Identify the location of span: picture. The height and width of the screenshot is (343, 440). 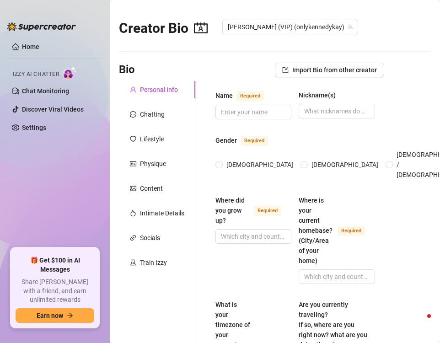
(133, 188).